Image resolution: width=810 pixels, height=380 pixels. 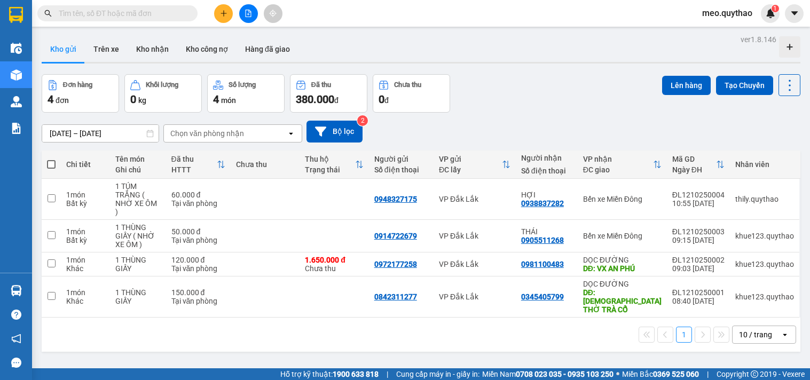 What do you see at coordinates (246, 93) in the screenshot?
I see `button: Số lượng4món` at bounding box center [246, 93].